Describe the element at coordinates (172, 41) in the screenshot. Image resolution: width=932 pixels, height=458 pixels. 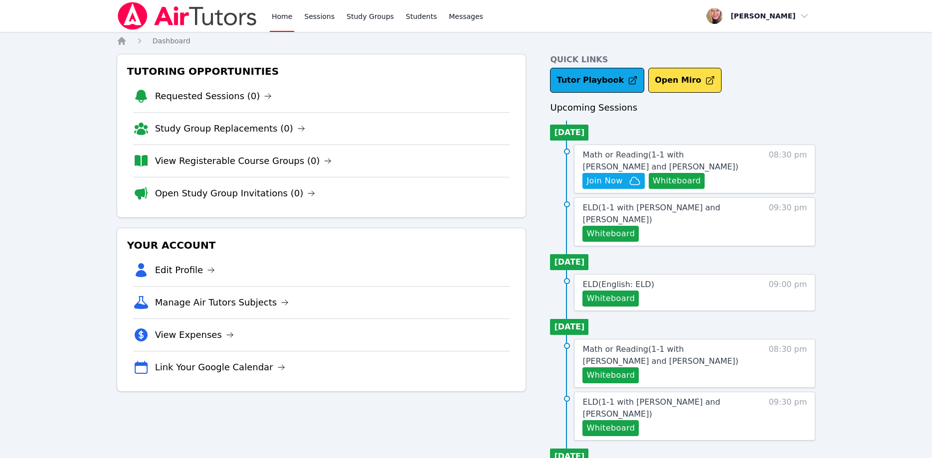
I see `span: Dashboard` at that location.